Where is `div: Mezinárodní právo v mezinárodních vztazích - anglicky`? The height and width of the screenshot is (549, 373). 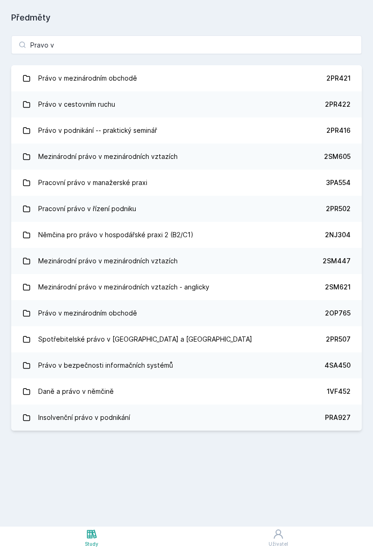
div: Mezinárodní právo v mezinárodních vztazích - anglicky is located at coordinates (124, 287).